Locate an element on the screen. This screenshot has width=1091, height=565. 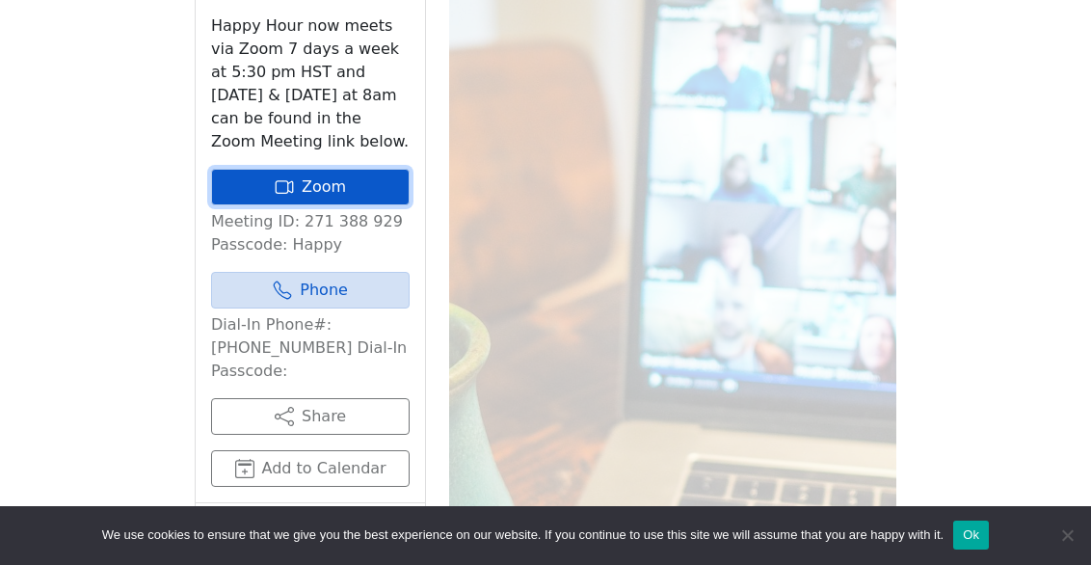
span: No is located at coordinates (1067, 535).